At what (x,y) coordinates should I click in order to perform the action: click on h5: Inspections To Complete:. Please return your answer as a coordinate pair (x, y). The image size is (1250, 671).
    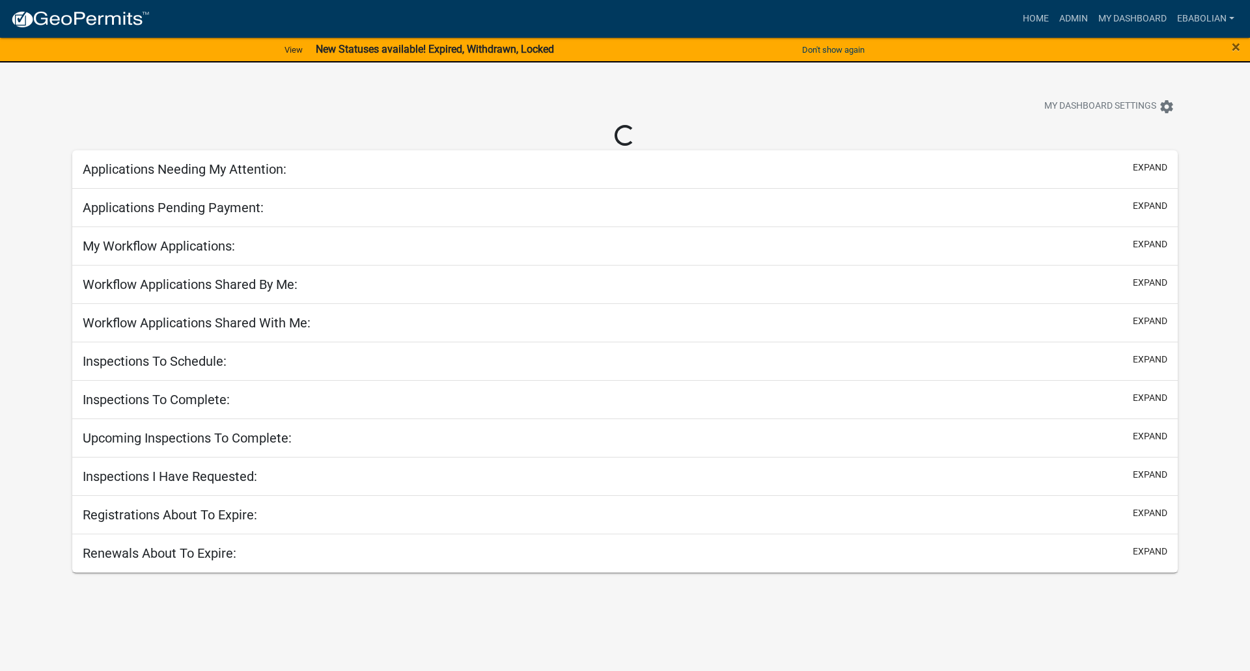
    Looking at the image, I should click on (156, 400).